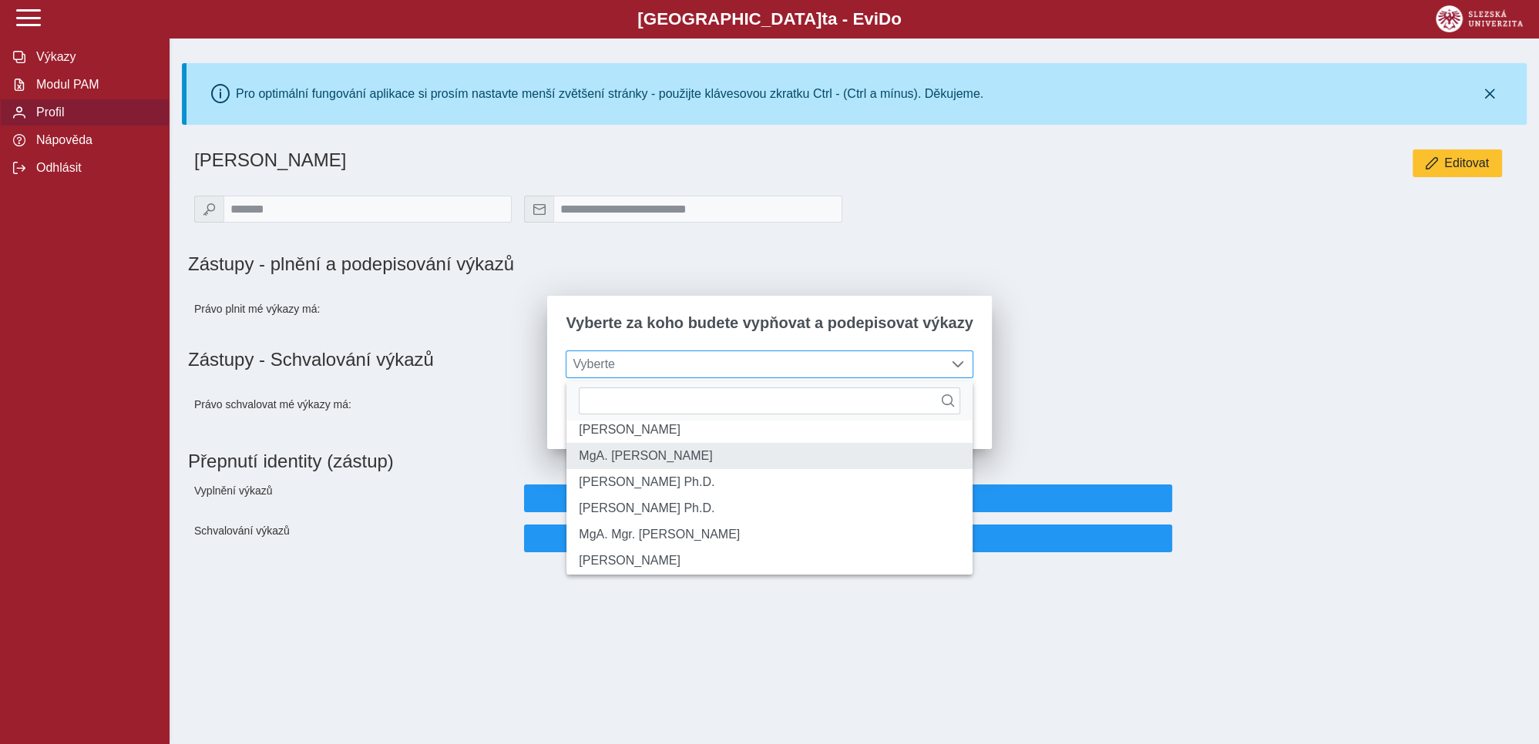 Image resolution: width=1539 pixels, height=744 pixels. I want to click on span: Odhlásit, so click(94, 168).